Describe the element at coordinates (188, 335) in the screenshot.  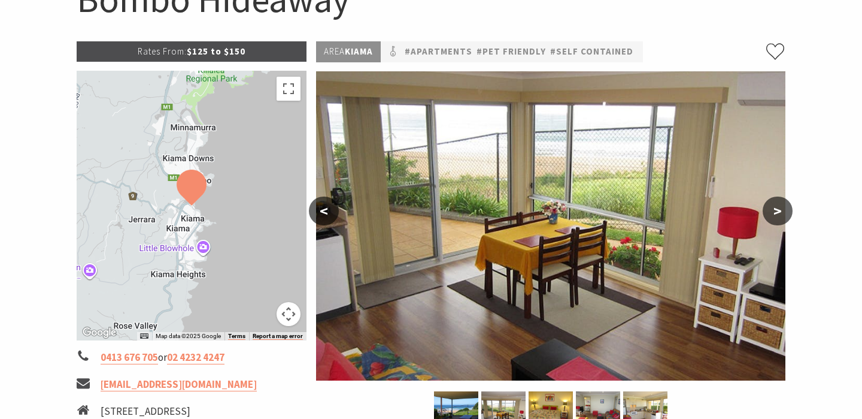
I see `span: Map data ©2025 Google` at that location.